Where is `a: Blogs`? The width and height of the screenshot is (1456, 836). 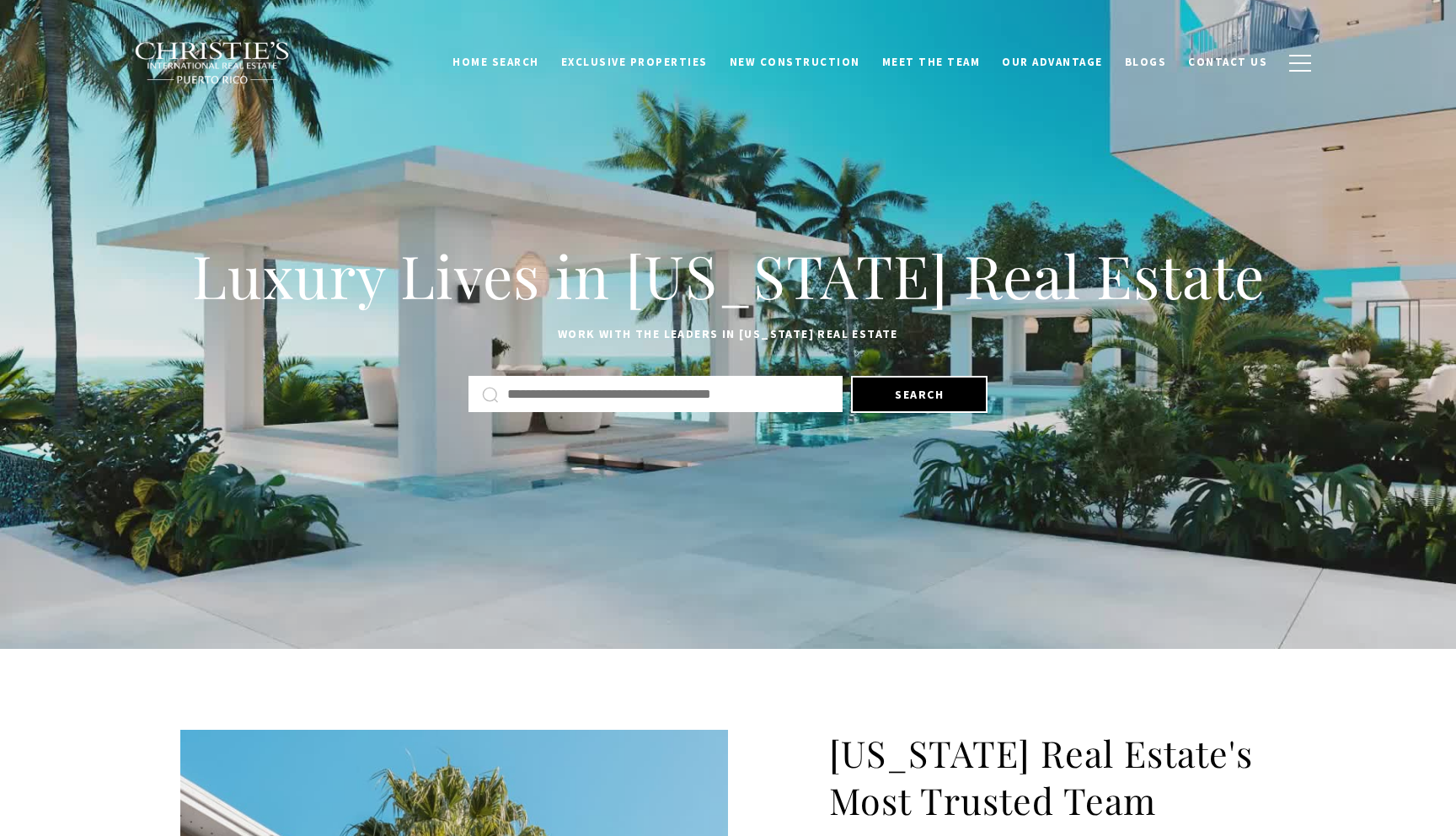 a: Blogs is located at coordinates (1146, 63).